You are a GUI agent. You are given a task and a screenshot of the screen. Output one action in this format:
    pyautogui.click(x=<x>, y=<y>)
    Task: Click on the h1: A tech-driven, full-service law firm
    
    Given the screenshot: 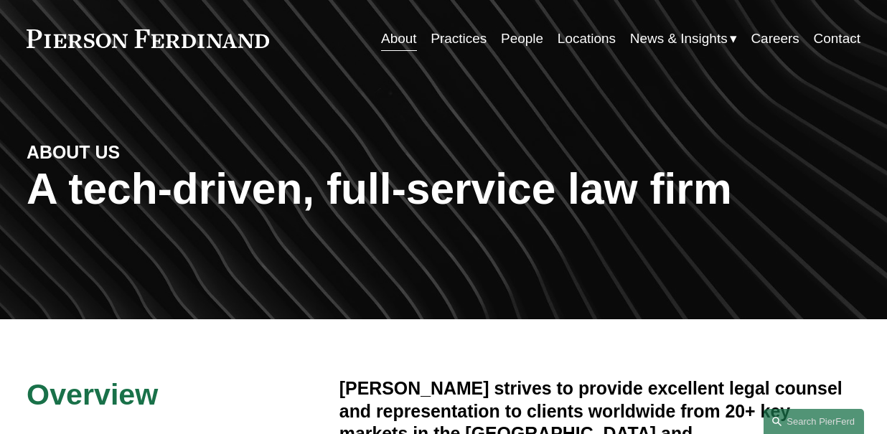 What is the action you would take?
    pyautogui.click(x=444, y=189)
    